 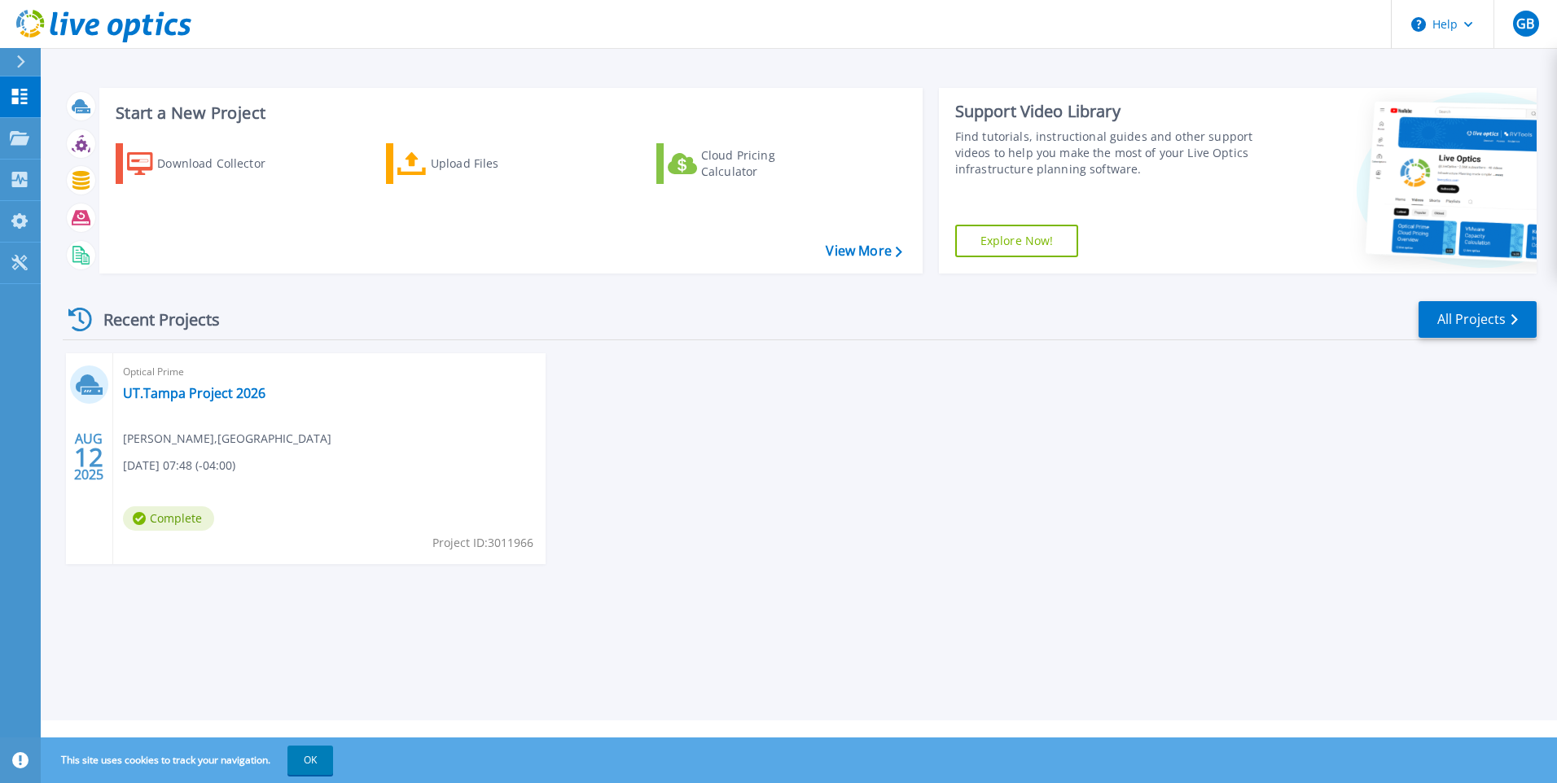 What do you see at coordinates (222, 164) in the screenshot?
I see `div: Download Collector` at bounding box center [222, 164].